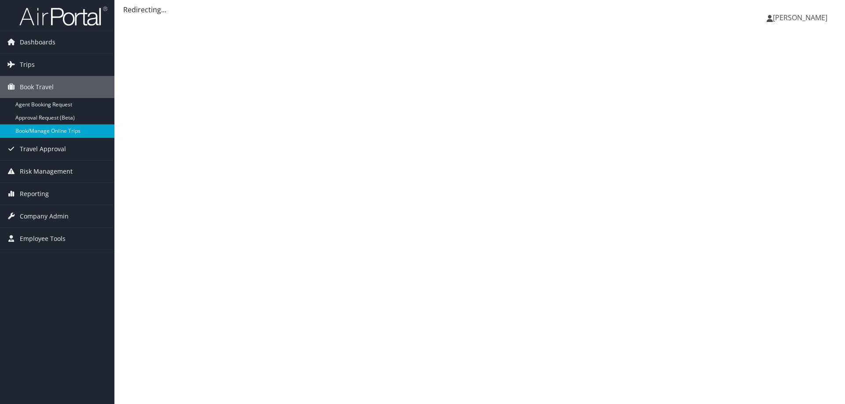 The height and width of the screenshot is (404, 845). What do you see at coordinates (46, 172) in the screenshot?
I see `span: Risk Management` at bounding box center [46, 172].